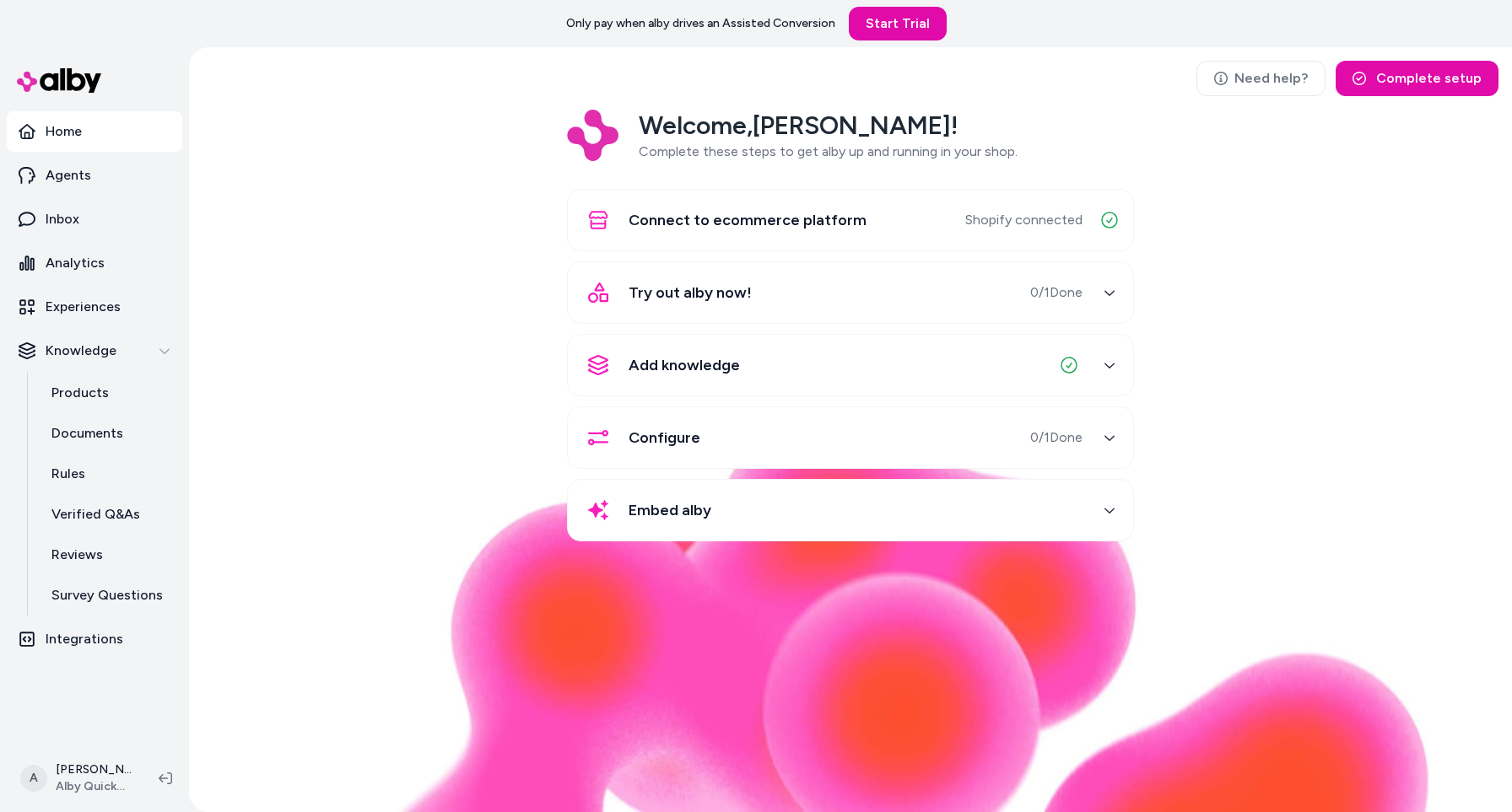 The image size is (1512, 812). Describe the element at coordinates (828, 151) in the screenshot. I see `span: Complete these steps to get alby up and running in your shop.` at that location.